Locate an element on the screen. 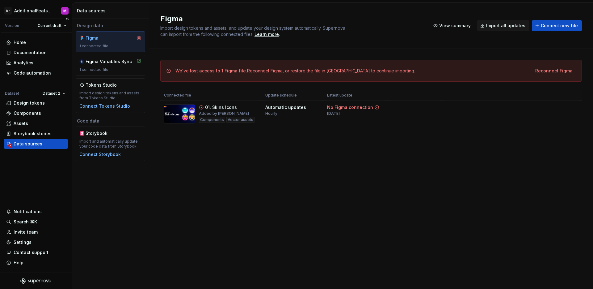  button: Connect Tokens Studio is located at coordinates (105, 106).